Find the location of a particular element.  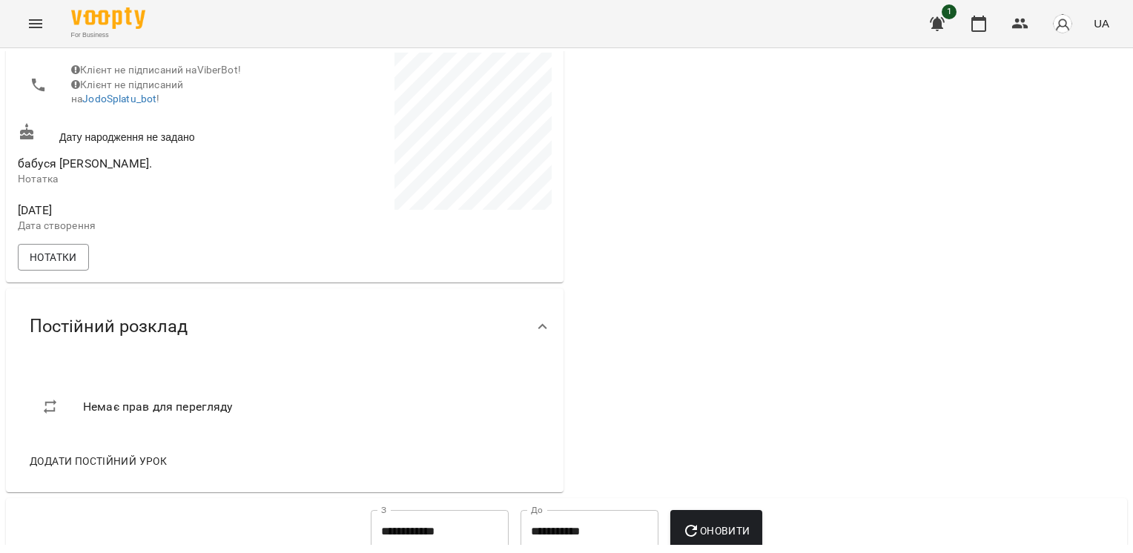

button: Додати постійний урок is located at coordinates (98, 461).